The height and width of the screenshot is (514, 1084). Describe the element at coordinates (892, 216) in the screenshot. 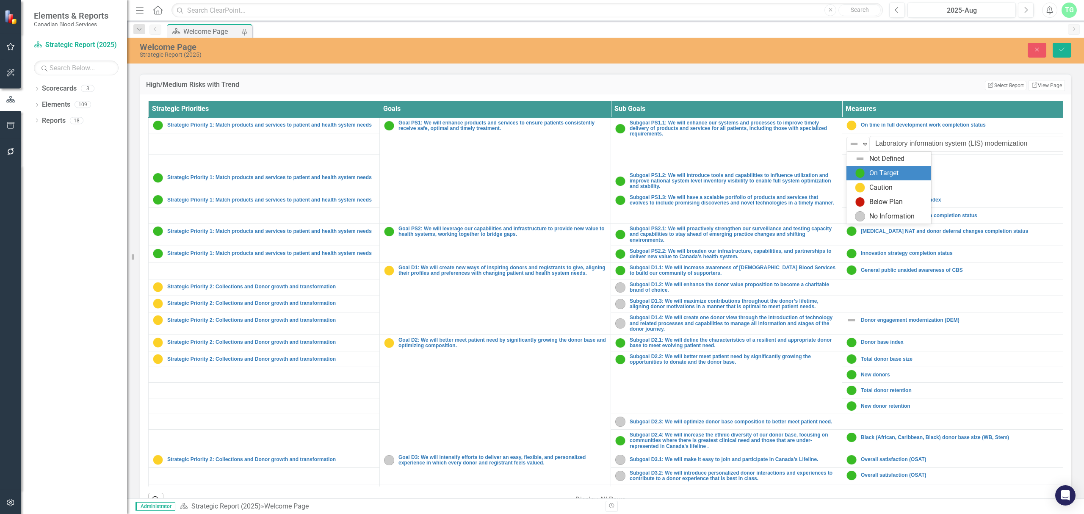

I see `div: No Information` at that location.